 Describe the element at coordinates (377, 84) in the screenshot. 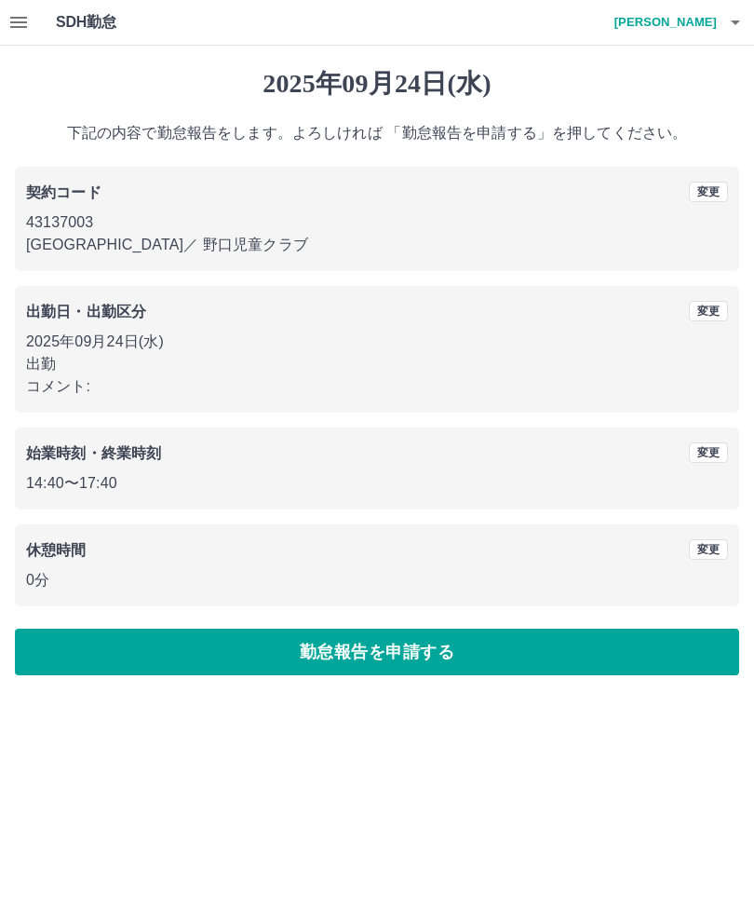

I see `h1: 2025年09月24日(水)` at that location.